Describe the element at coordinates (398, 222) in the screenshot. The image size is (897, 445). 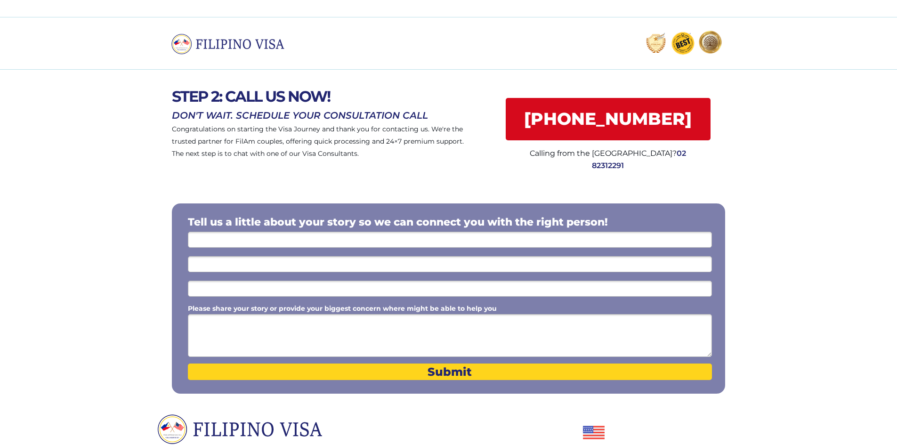
I see `span: Tell us a little about your story so we can connect you with the right person!` at that location.